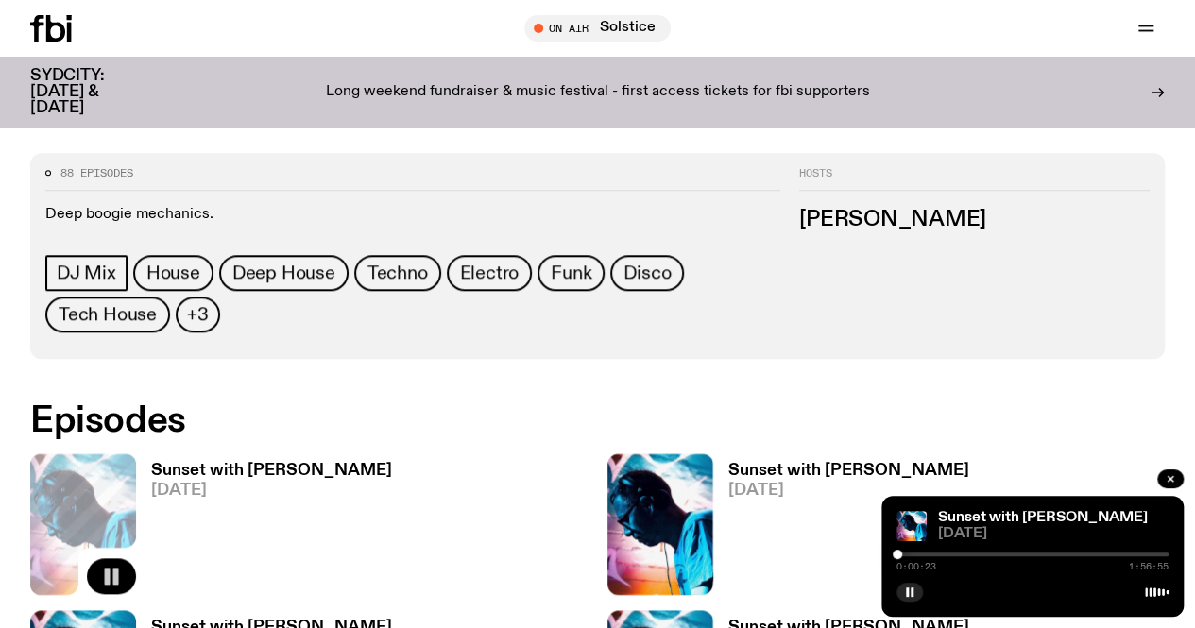 Image resolution: width=1195 pixels, height=628 pixels. I want to click on span: Deep House, so click(283, 273).